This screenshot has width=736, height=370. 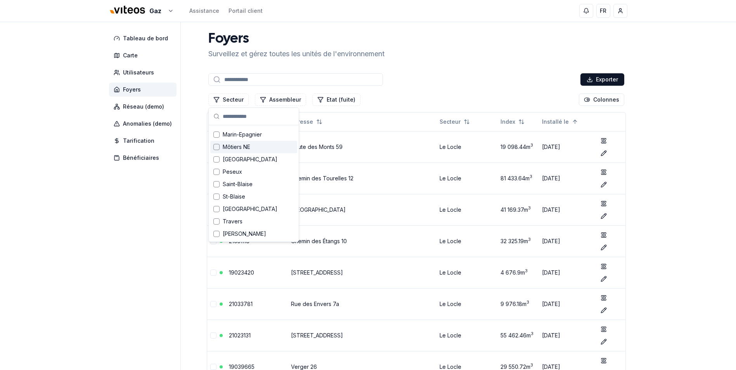 What do you see at coordinates (144, 158) in the screenshot?
I see `a: Bénéficiaires` at bounding box center [144, 158].